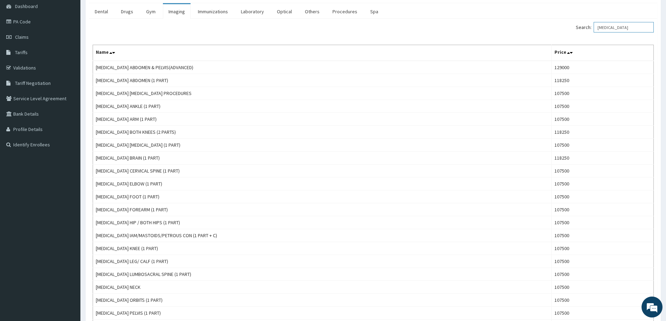 Image resolution: width=666 pixels, height=321 pixels. I want to click on th: Price, so click(603, 53).